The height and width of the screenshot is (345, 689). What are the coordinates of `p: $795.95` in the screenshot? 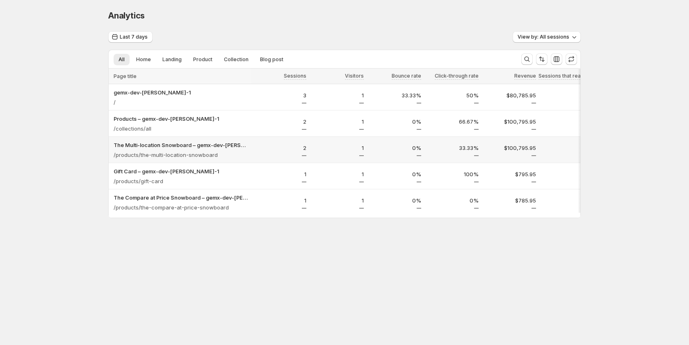 It's located at (510, 174).